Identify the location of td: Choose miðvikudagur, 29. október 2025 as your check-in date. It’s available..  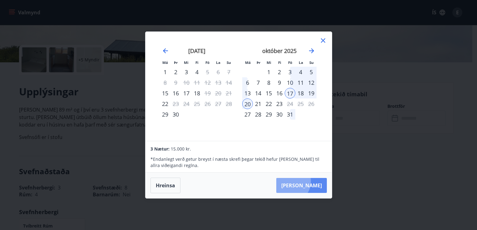
(269, 115).